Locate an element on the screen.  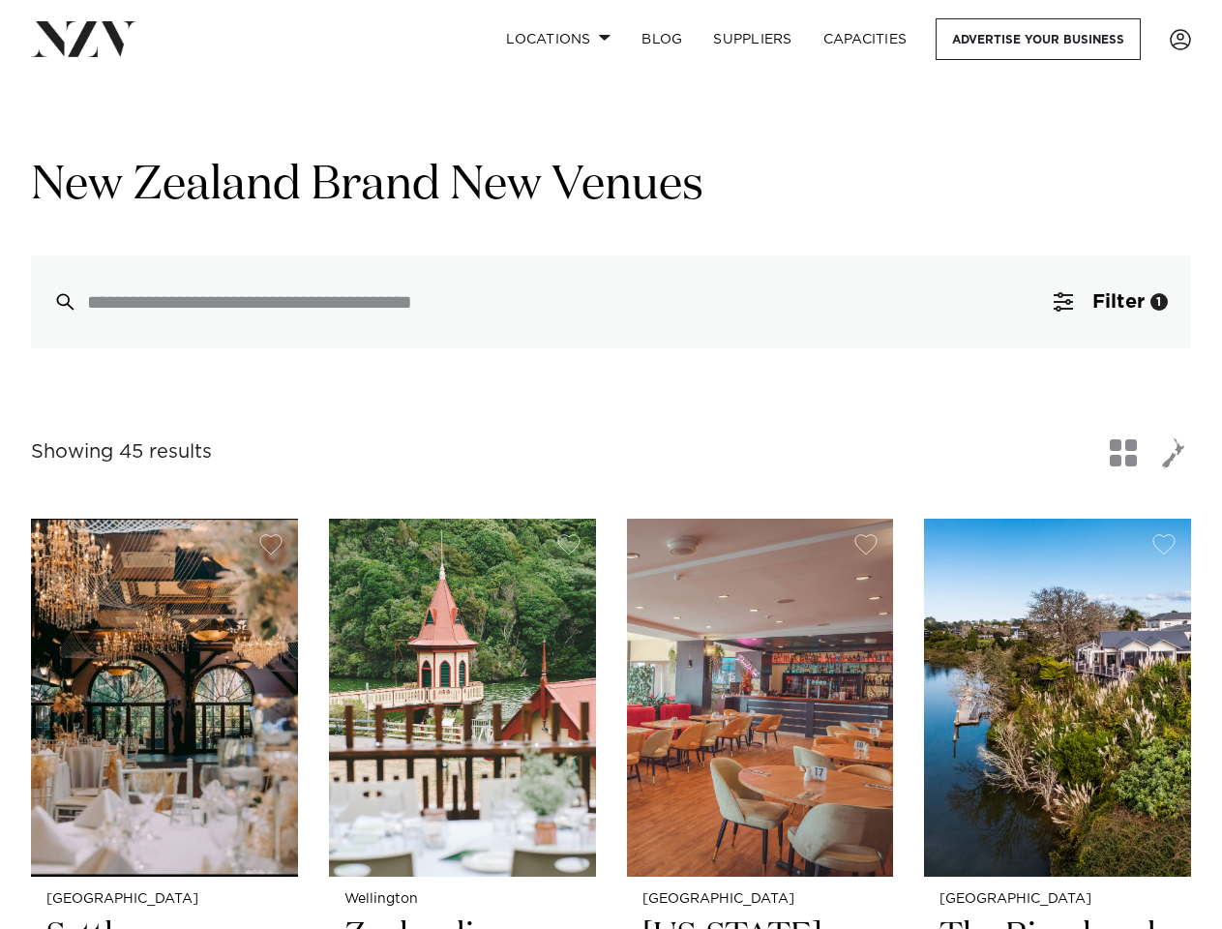
h1: New Zealand Brand New Venues is located at coordinates (610, 186).